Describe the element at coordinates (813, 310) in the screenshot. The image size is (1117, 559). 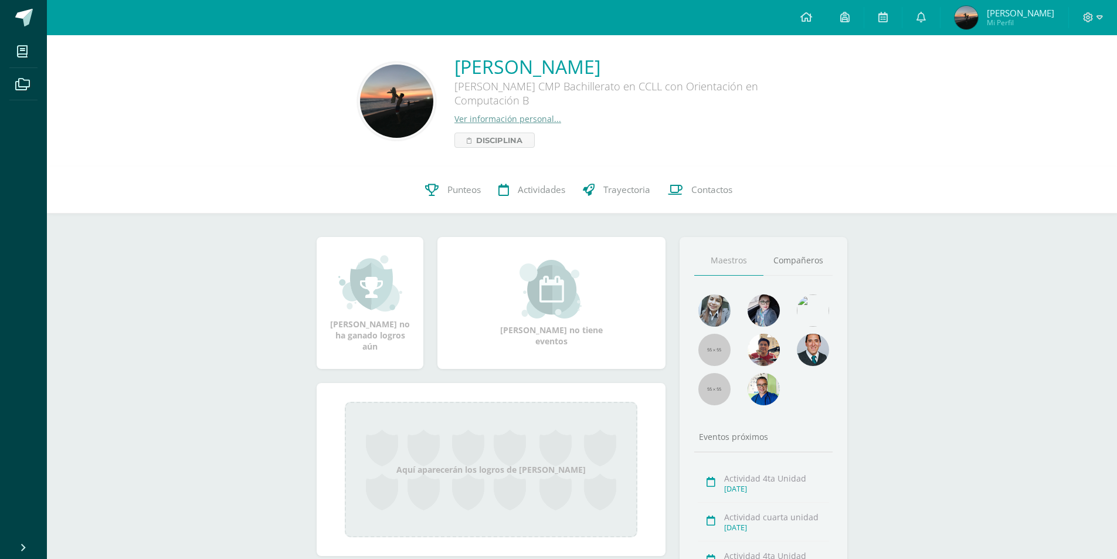
I see `img: c25c8a4a46aeab7e345bf0f34826bacf.png` at that location.